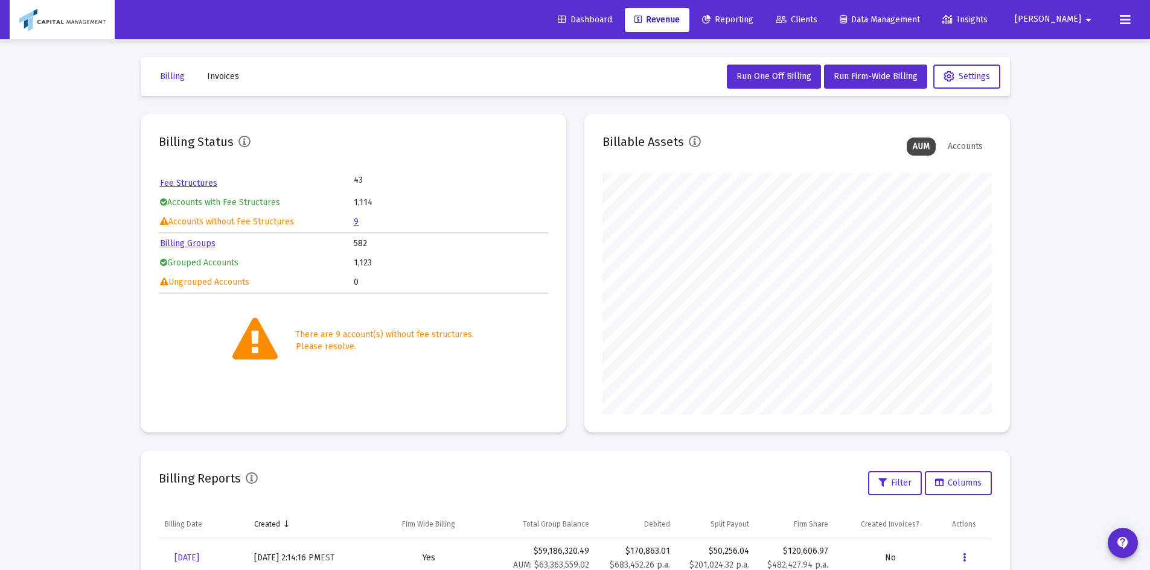 The width and height of the screenshot is (1150, 570). Describe the element at coordinates (811, 524) in the screenshot. I see `div: Firm Share` at that location.